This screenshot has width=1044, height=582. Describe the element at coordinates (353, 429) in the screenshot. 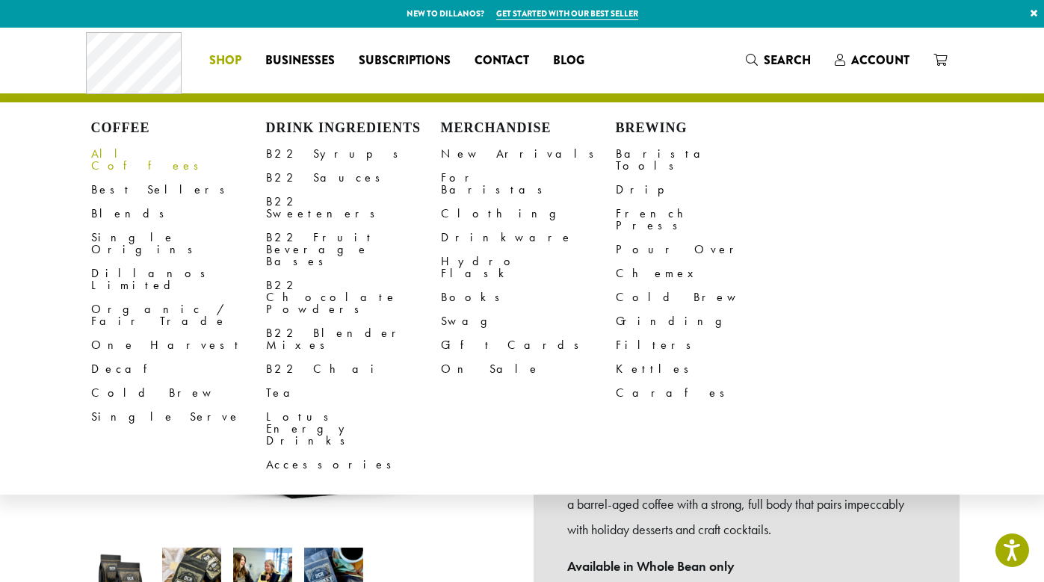

I see `a: Lotus Energy Drinks` at that location.